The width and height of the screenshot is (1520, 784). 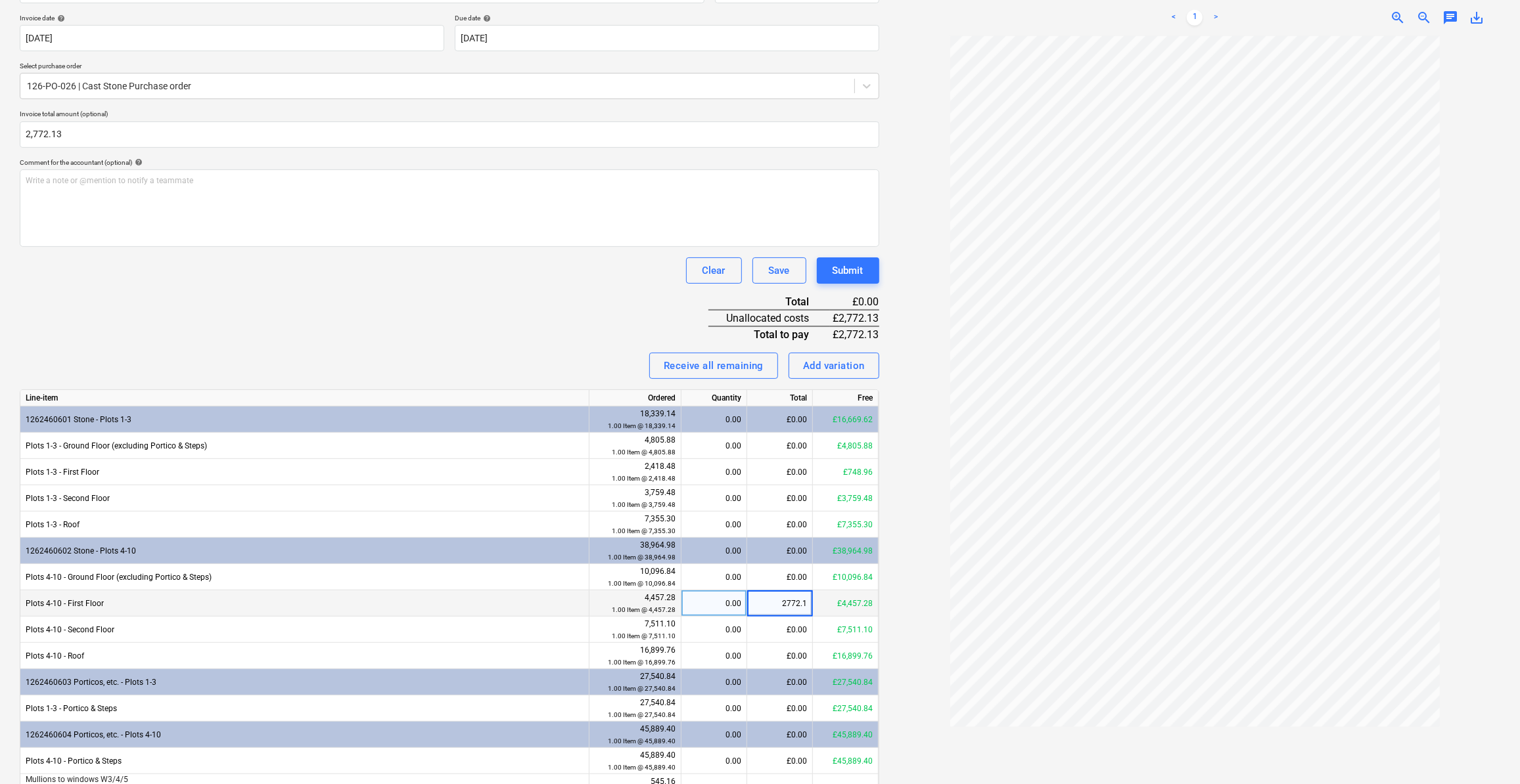 I want to click on div: Plots 4-10 - Second Floor, so click(x=304, y=630).